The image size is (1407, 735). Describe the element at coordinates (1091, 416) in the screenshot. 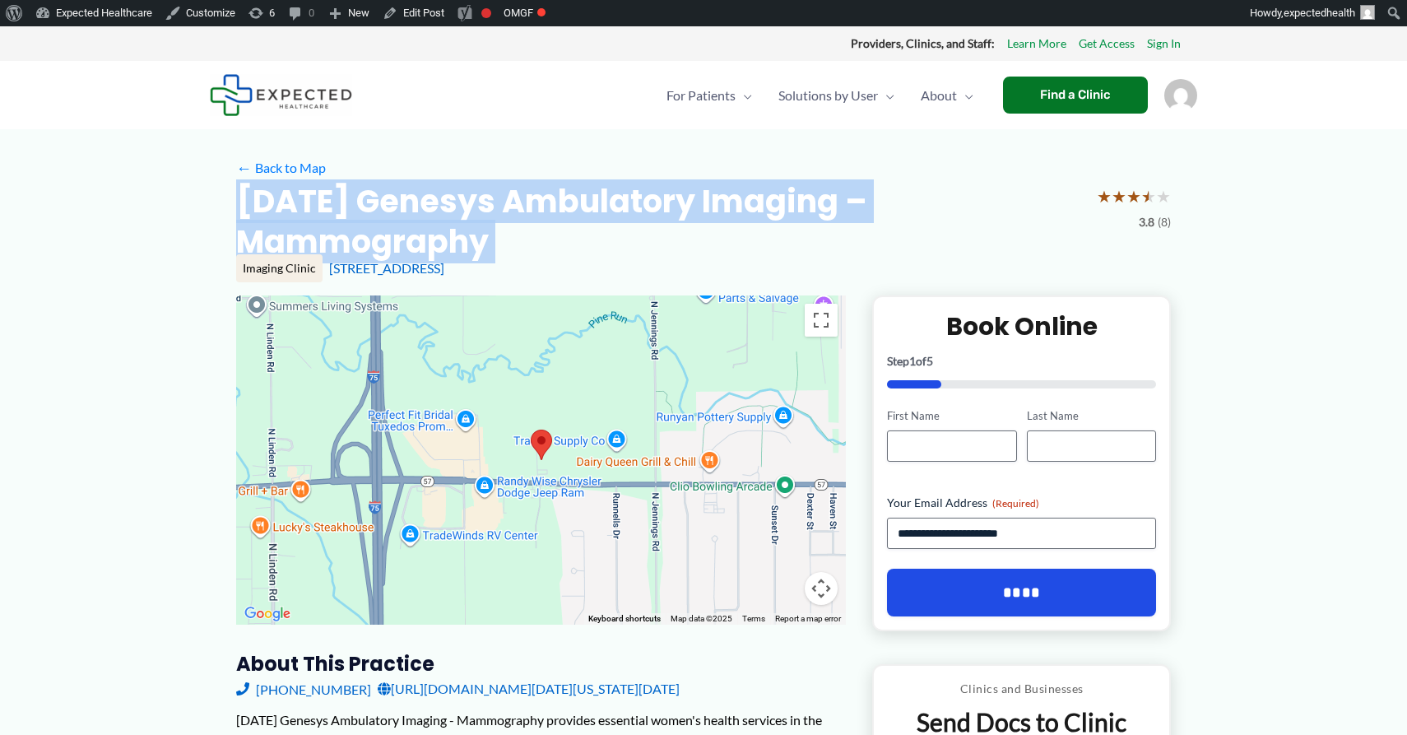

I see `label: Last Name` at that location.